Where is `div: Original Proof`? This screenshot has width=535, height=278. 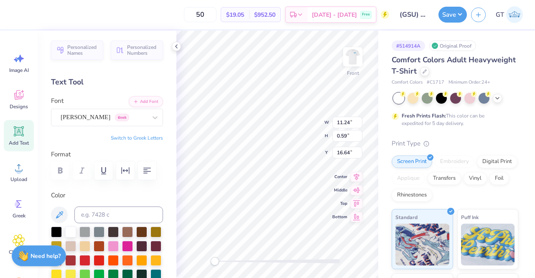
div: Original Proof is located at coordinates (452, 46).